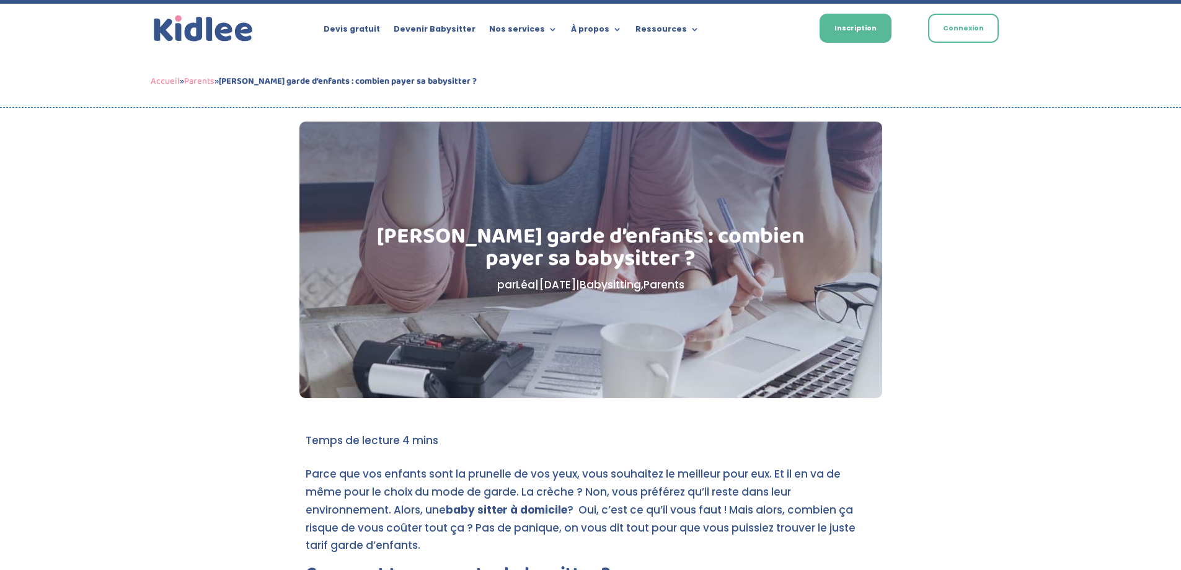 The image size is (1181, 570). I want to click on a: Léa, so click(525, 284).